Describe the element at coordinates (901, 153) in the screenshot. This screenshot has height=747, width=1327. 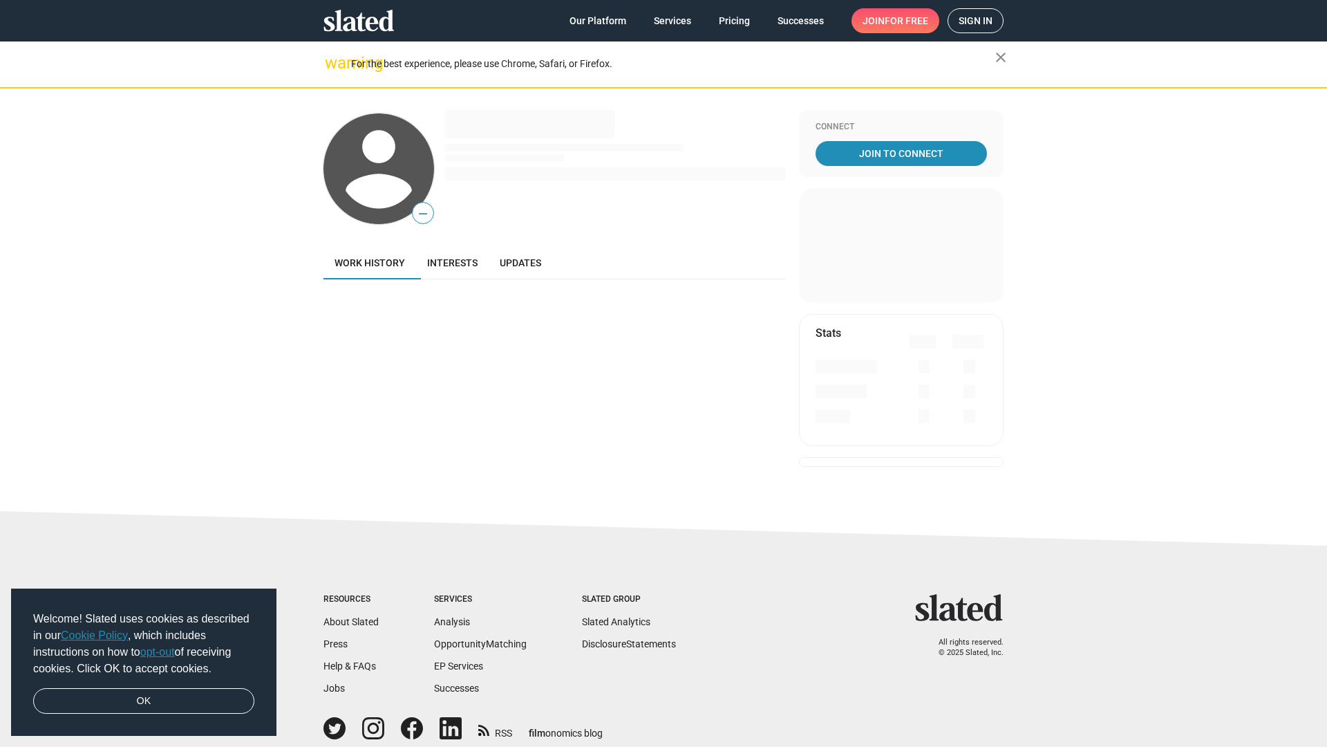
I see `a: Join To Connect` at that location.